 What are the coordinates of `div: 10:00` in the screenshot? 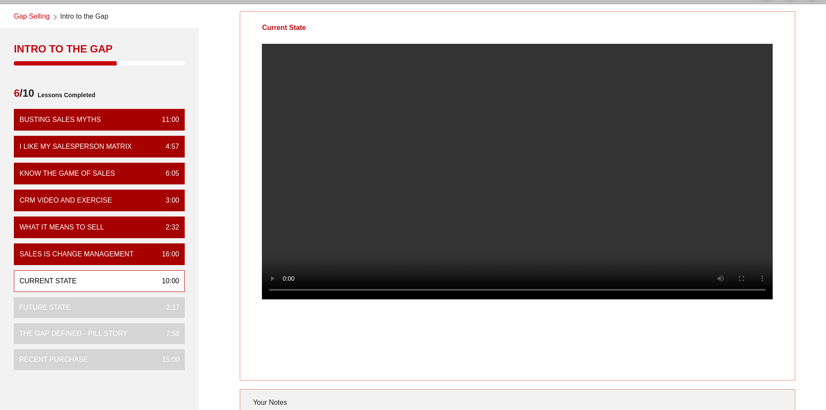 It's located at (167, 281).